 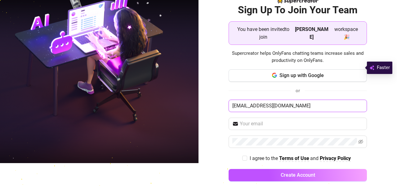 What do you see at coordinates (264, 158) in the screenshot?
I see `span: I agree to the` at bounding box center [264, 158].